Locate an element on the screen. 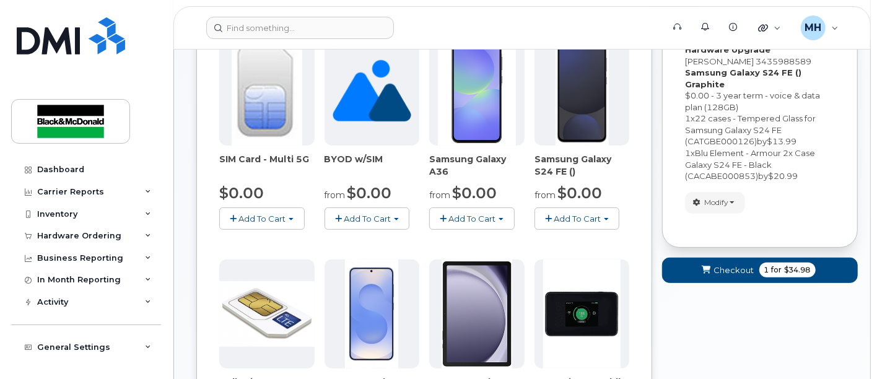 The image size is (877, 379). span: Samsung Galaxy S24 FE () is located at coordinates (582, 165).